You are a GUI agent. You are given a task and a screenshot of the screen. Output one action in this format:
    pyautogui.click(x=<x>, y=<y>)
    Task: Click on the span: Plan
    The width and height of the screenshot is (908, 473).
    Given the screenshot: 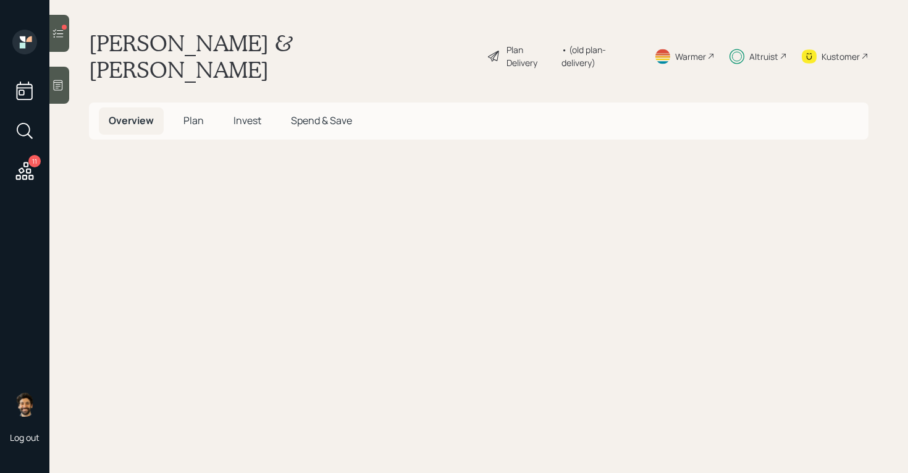 What is the action you would take?
    pyautogui.click(x=193, y=120)
    